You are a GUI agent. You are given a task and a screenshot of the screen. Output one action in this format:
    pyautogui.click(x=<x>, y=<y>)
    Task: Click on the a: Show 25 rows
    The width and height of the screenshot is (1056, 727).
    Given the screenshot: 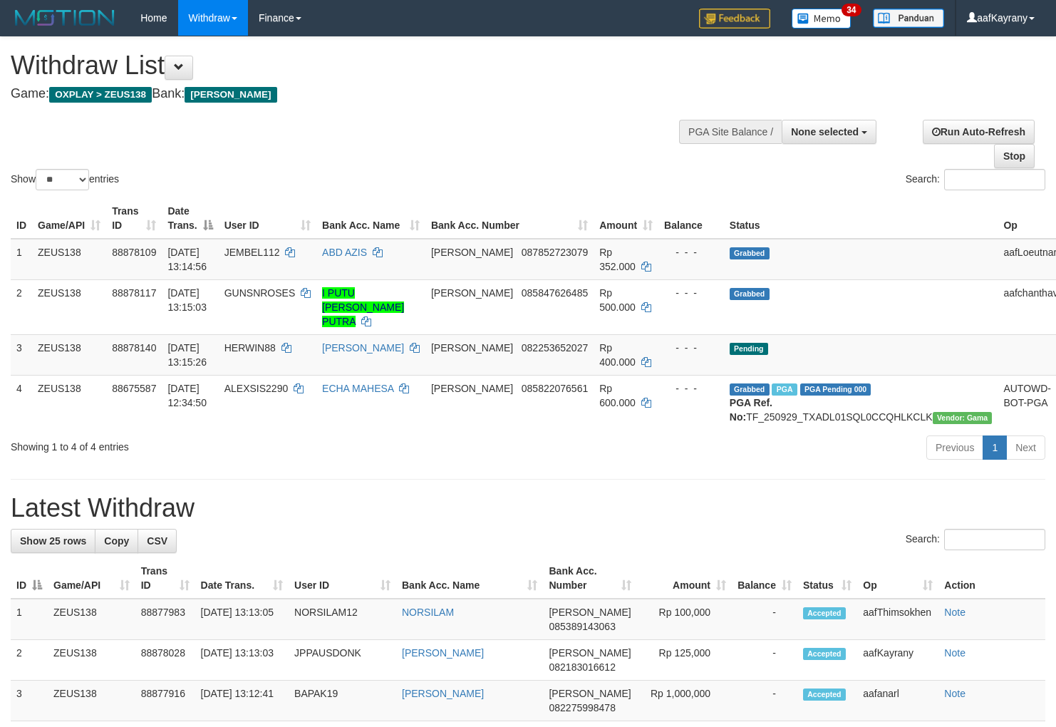 What is the action you would take?
    pyautogui.click(x=53, y=541)
    